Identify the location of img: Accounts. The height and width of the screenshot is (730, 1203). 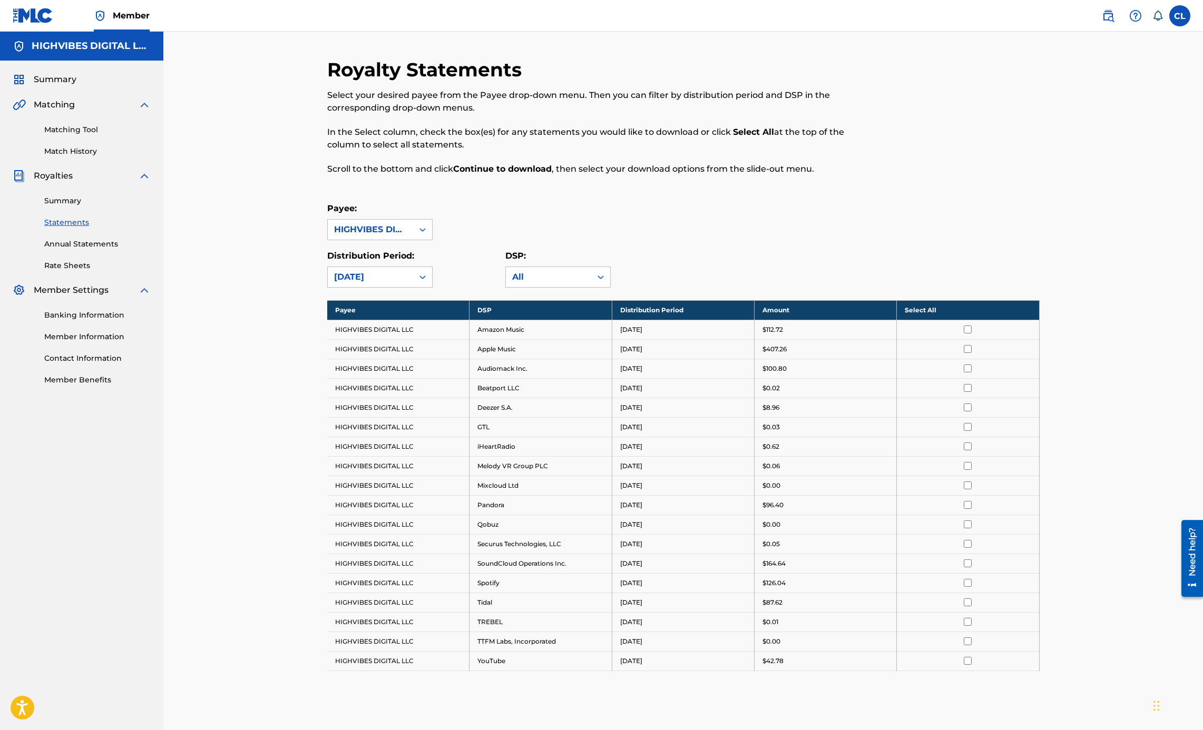
(19, 46).